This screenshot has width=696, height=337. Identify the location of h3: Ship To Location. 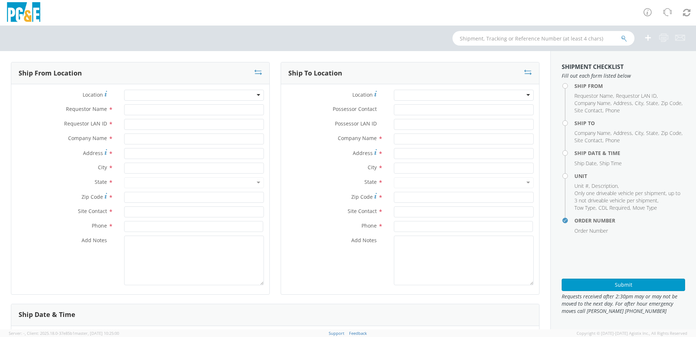
(315, 73).